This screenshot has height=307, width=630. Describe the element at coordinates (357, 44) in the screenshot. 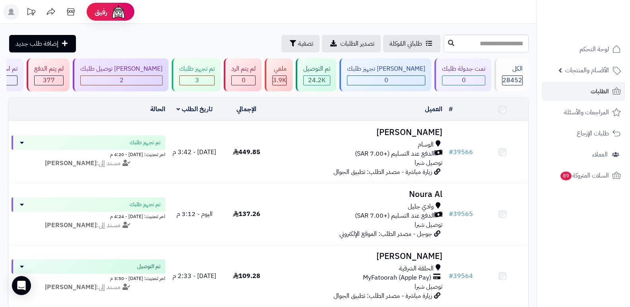

I see `span: تصدير الطلبات` at that location.